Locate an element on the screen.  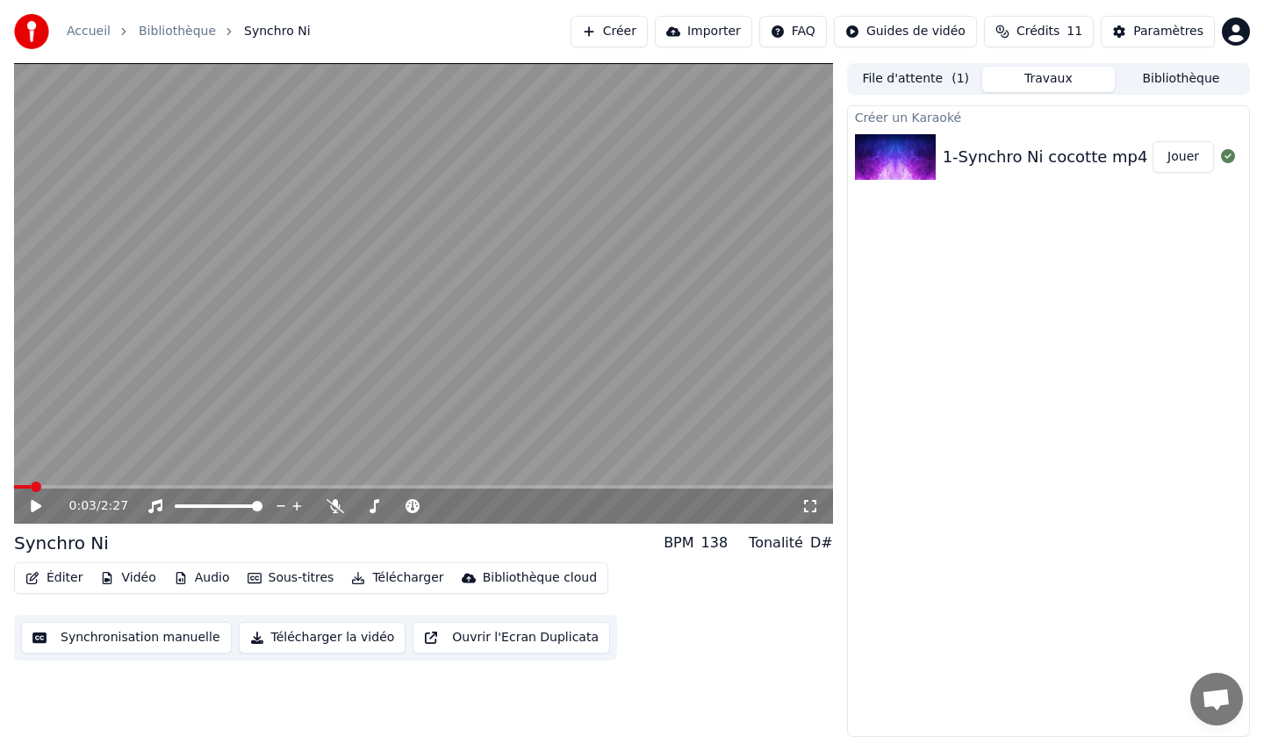
span: Synchro Ni is located at coordinates (276, 32).